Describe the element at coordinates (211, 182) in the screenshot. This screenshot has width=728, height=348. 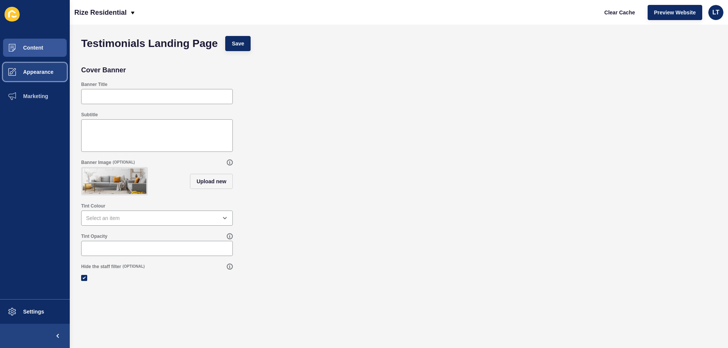
I see `span: Upload new` at that location.